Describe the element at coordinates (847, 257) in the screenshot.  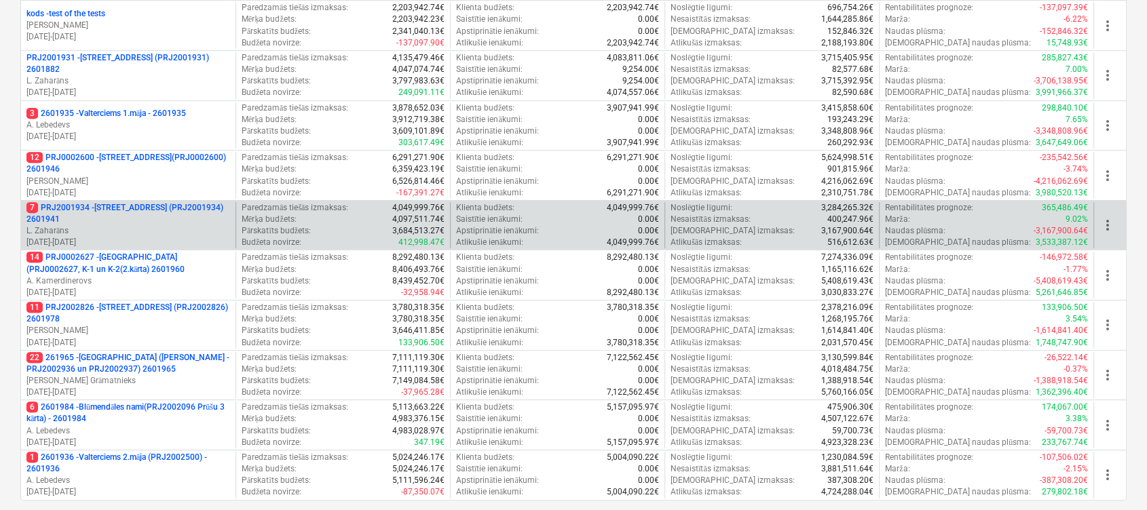
I see `p: 7,274,336.09€` at that location.